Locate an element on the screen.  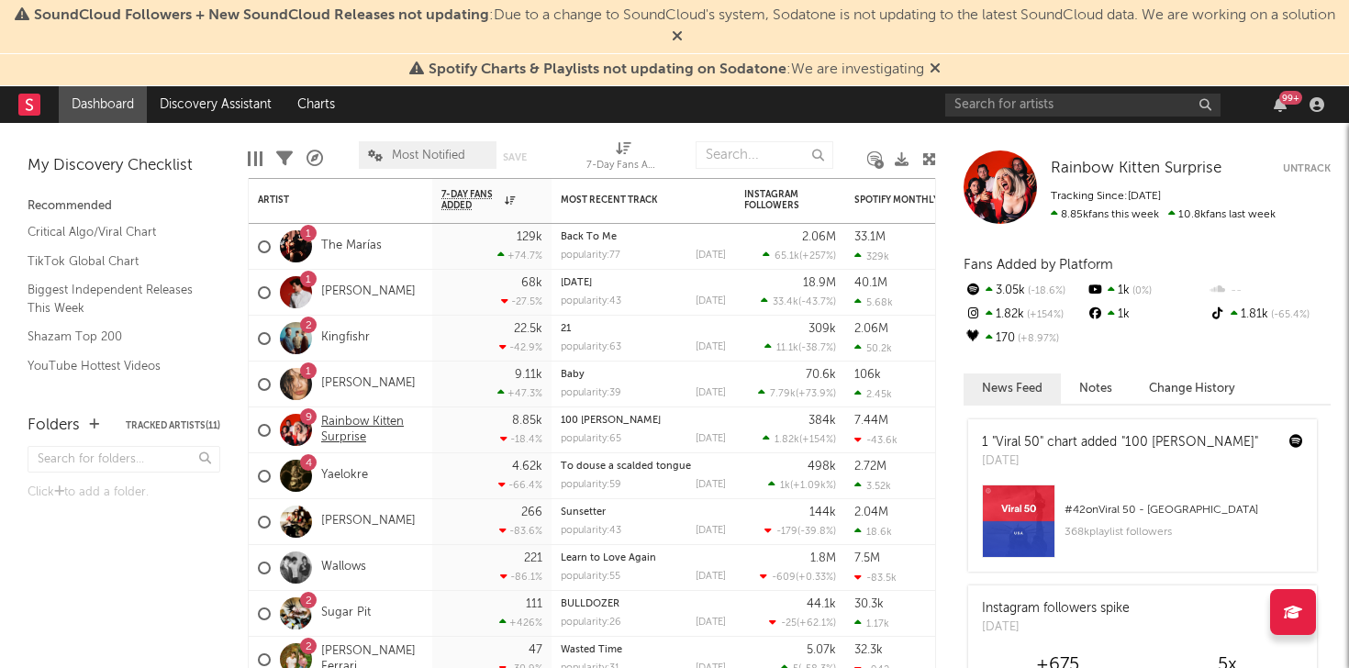
div: 99 + is located at coordinates (1291, 97).